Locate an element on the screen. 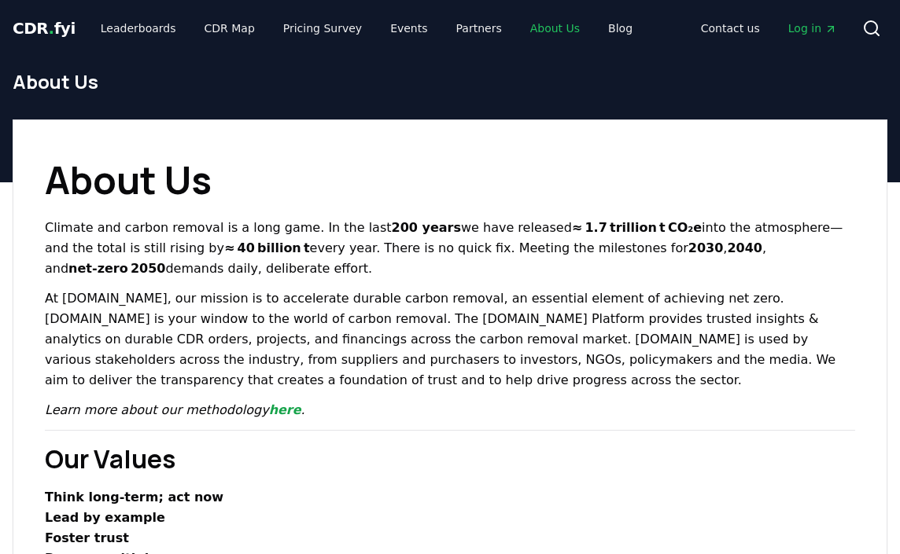  strong: 200 years is located at coordinates (426, 227).